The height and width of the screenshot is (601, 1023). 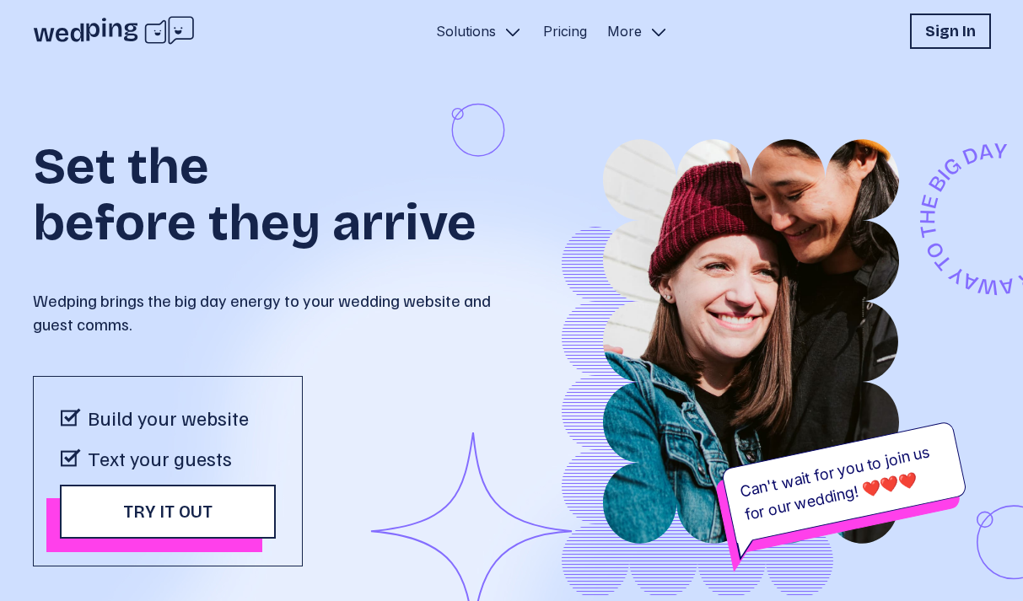 I want to click on nav: Primary Navigation, so click(x=552, y=31).